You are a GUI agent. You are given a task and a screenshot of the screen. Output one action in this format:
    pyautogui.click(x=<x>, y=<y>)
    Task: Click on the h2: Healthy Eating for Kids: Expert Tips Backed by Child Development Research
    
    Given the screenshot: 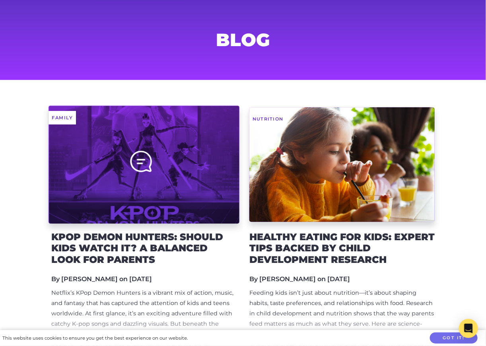 What is the action you would take?
    pyautogui.click(x=342, y=249)
    